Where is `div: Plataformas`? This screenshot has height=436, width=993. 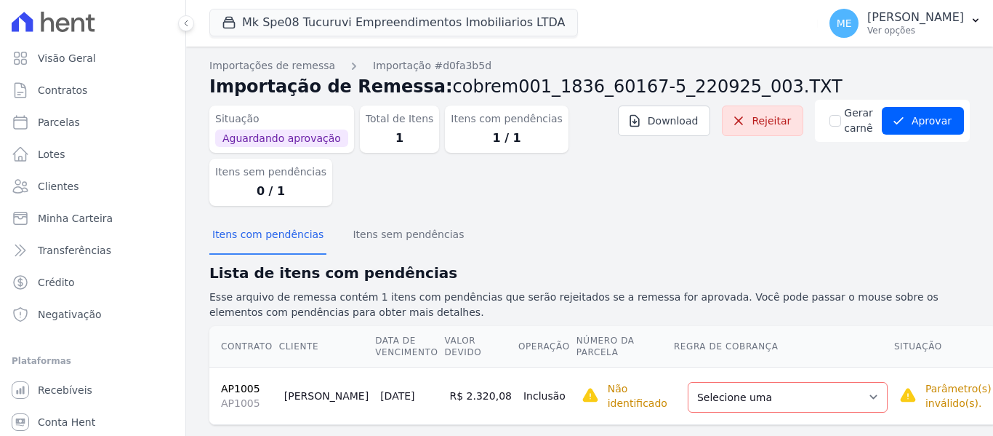 div: Plataformas is located at coordinates (92, 361).